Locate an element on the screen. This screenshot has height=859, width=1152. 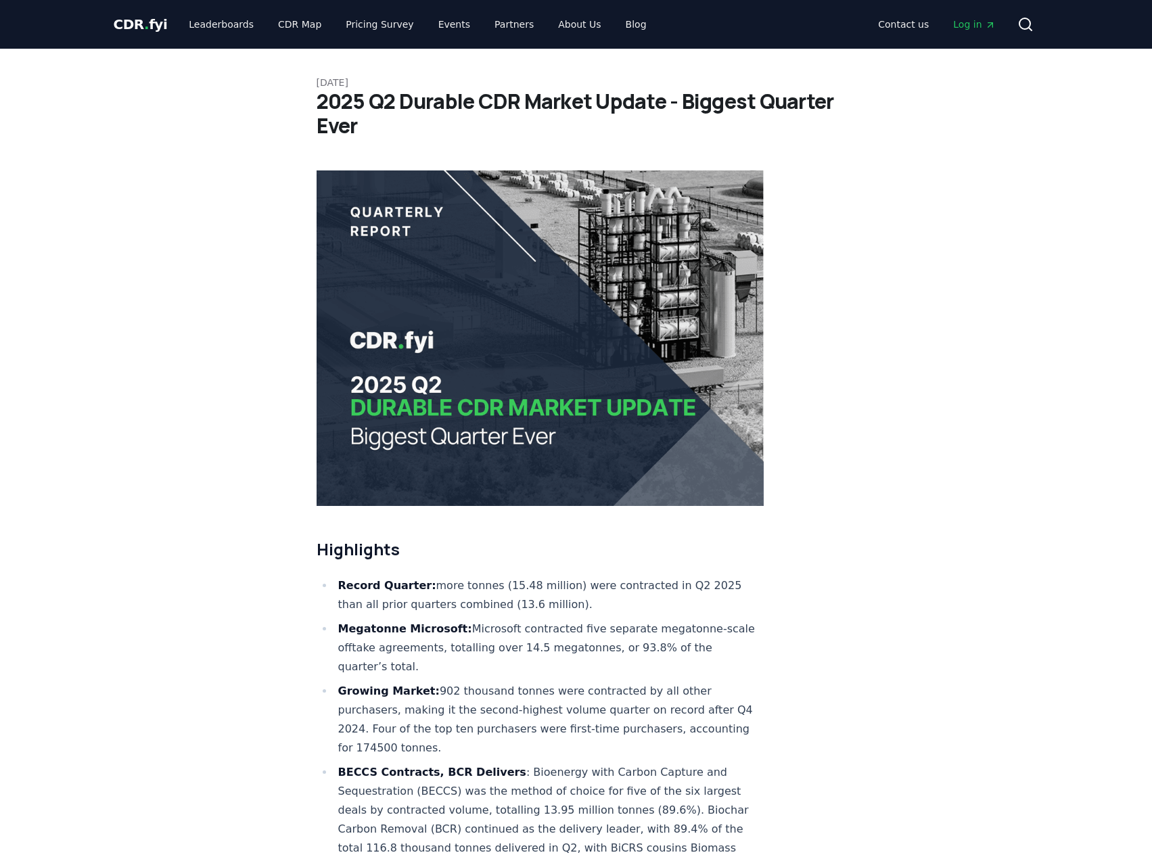
a: About Us is located at coordinates (579, 24).